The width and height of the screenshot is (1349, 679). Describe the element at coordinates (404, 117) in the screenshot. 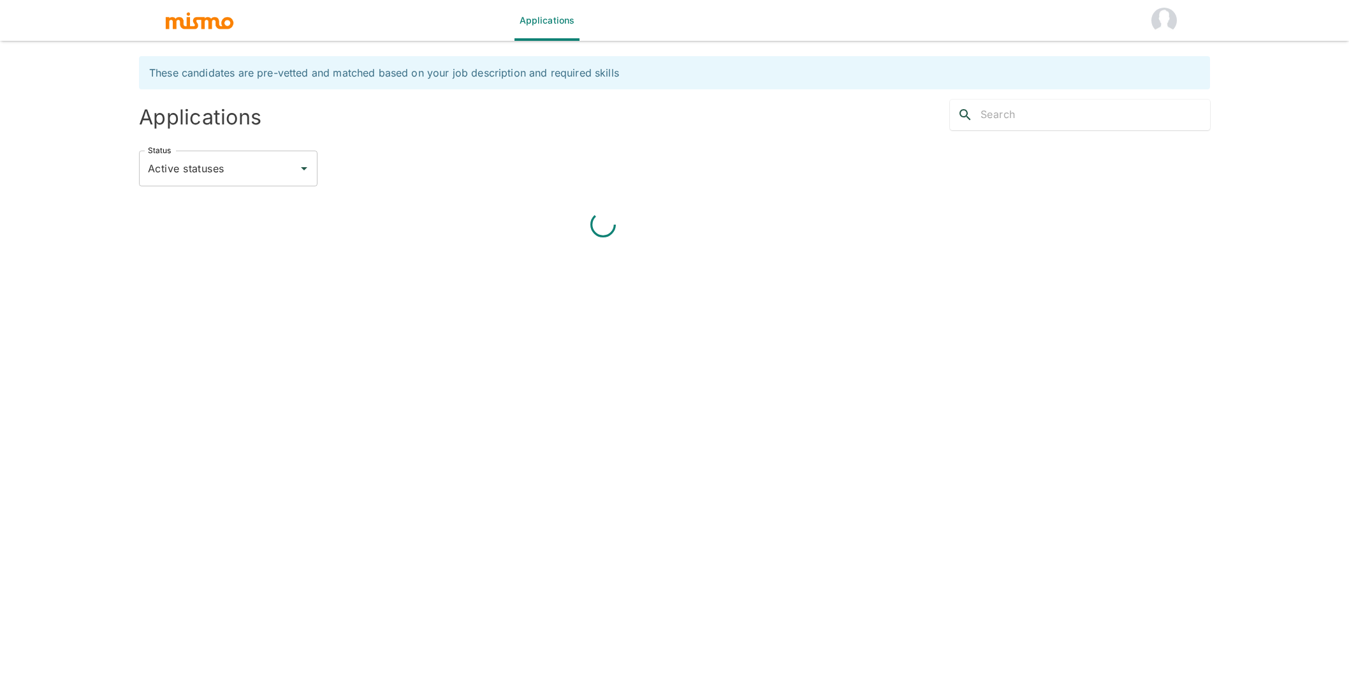

I see `h4: Applications` at that location.